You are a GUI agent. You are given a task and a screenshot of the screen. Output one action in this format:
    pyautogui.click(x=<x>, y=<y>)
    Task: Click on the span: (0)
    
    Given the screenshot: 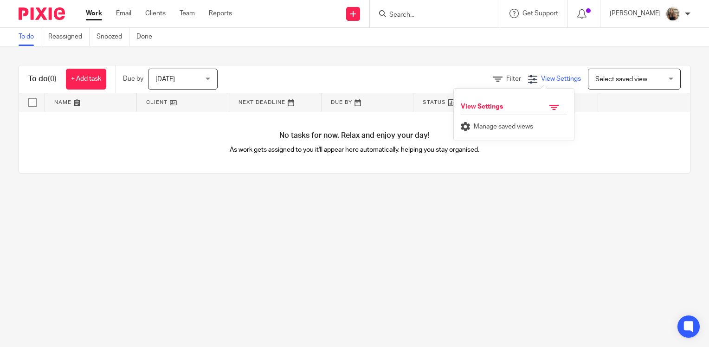 What is the action you would take?
    pyautogui.click(x=52, y=79)
    